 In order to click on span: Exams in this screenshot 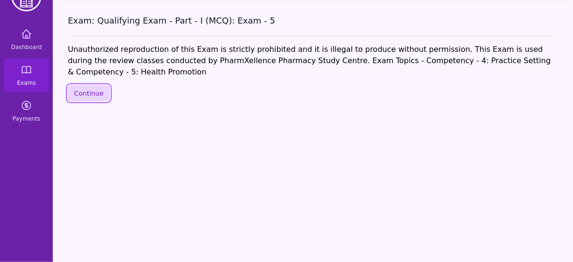, I will do `click(26, 83)`.